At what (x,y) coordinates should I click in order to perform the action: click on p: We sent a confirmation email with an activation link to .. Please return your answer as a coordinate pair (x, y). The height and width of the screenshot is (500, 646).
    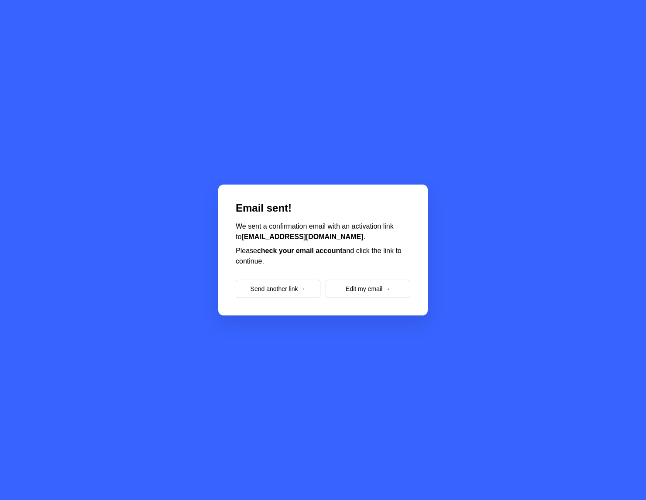
    Looking at the image, I should click on (323, 232).